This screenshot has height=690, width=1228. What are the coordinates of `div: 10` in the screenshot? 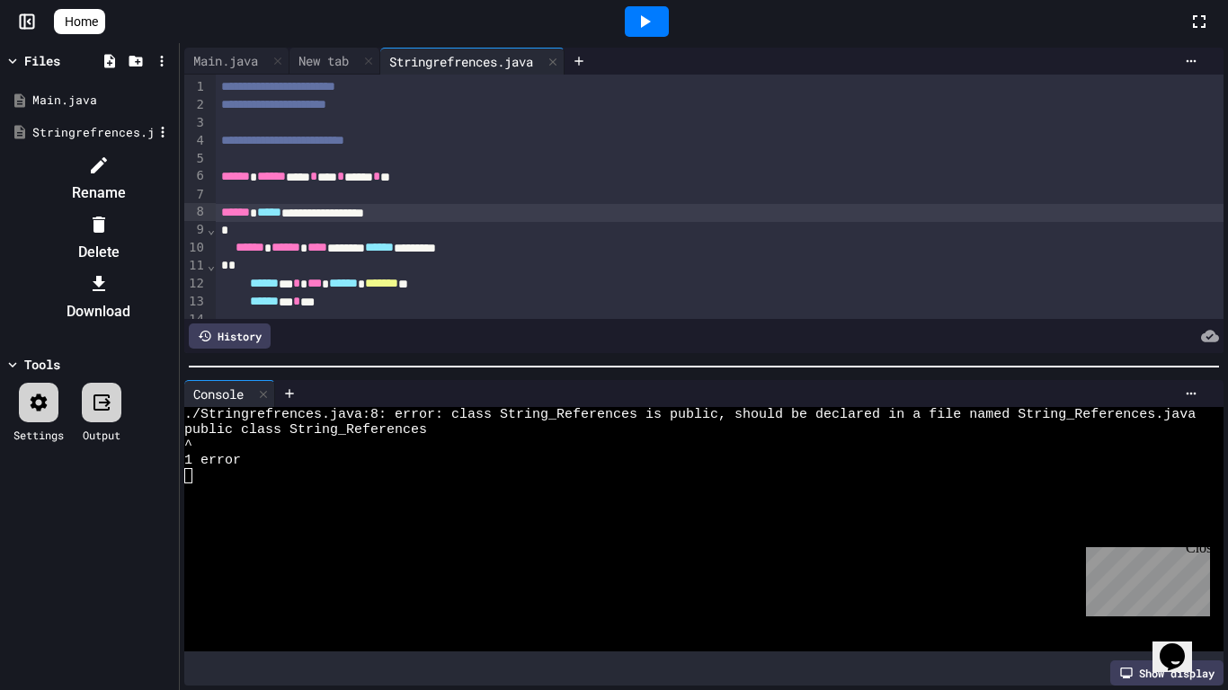 It's located at (195, 248).